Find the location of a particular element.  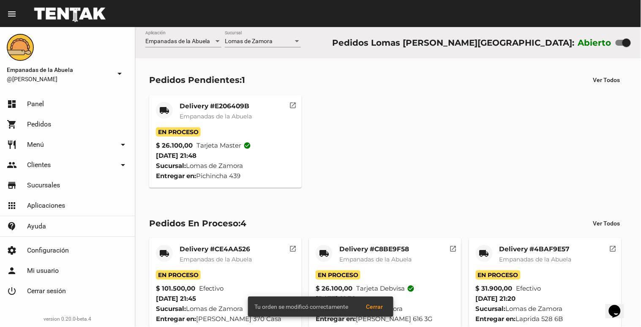

mat-icon: shopping_cart is located at coordinates (12, 124).